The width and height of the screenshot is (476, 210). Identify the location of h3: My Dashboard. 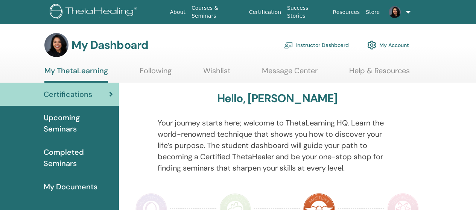
(110, 45).